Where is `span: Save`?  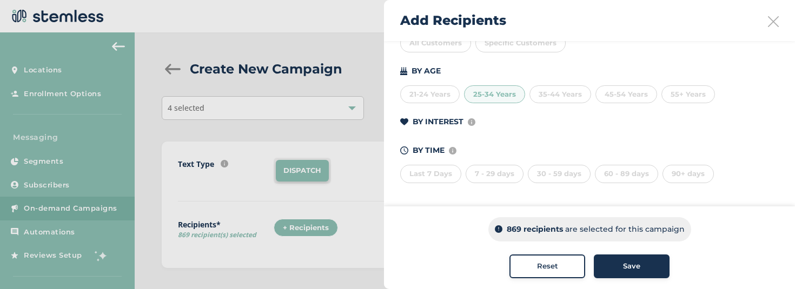
span: Save is located at coordinates (632, 267).